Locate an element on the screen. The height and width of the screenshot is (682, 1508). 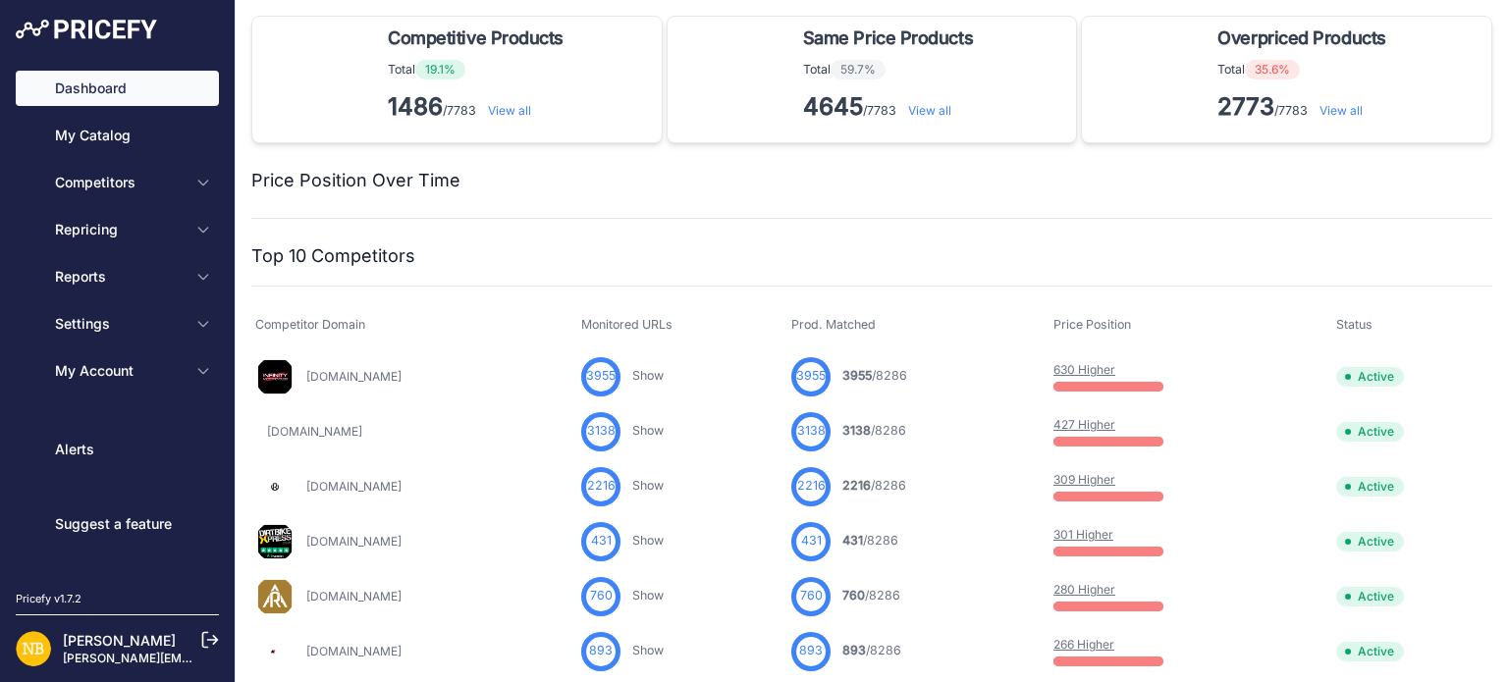
span: Reports is located at coordinates (119, 277).